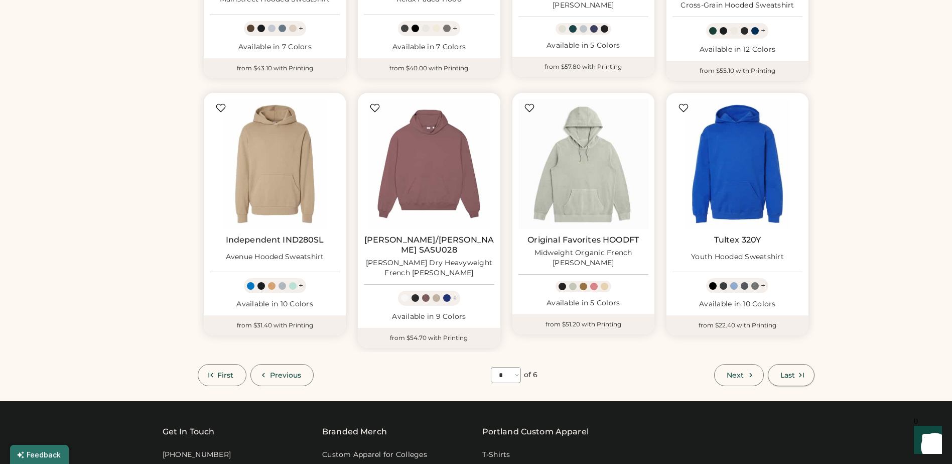 The height and width of the screenshot is (464, 952). I want to click on div: Branded Merch, so click(354, 432).